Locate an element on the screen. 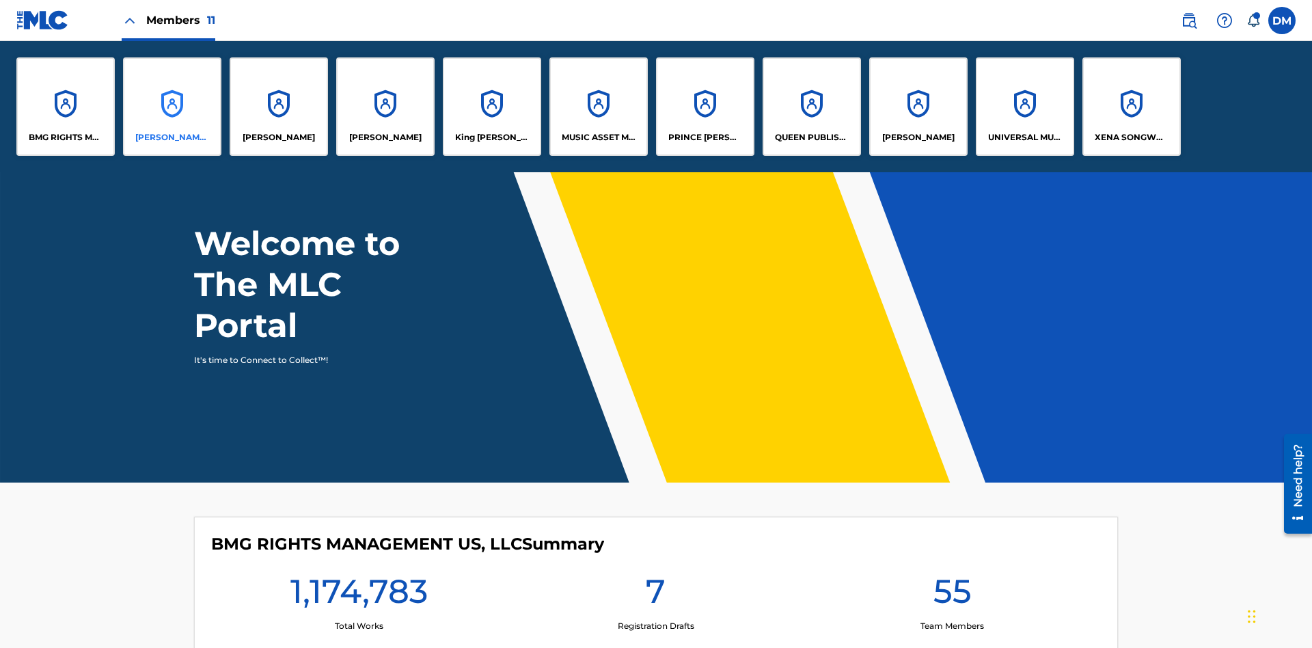  p: MUSIC ASSET MANAGEMENT (MAM) is located at coordinates (598, 137).